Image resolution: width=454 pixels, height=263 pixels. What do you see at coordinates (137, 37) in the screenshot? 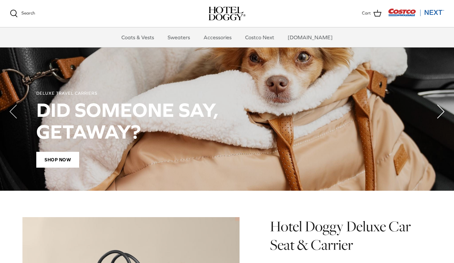
I see `a: Coats & Vests` at bounding box center [137, 37].